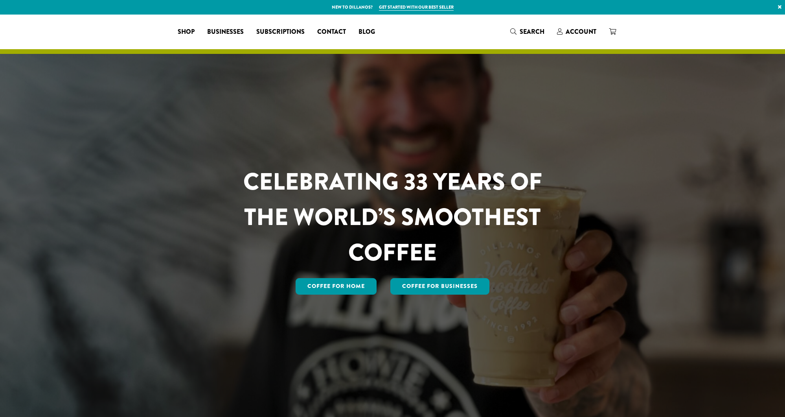 The width and height of the screenshot is (785, 417). Describe the element at coordinates (280, 32) in the screenshot. I see `span: Subscriptions` at that location.